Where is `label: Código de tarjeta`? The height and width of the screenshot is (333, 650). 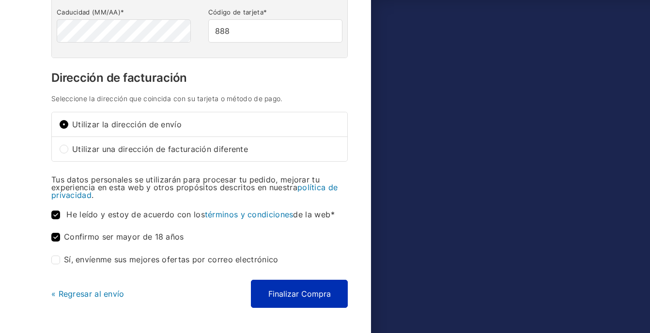 label: Código de tarjeta is located at coordinates (275, 12).